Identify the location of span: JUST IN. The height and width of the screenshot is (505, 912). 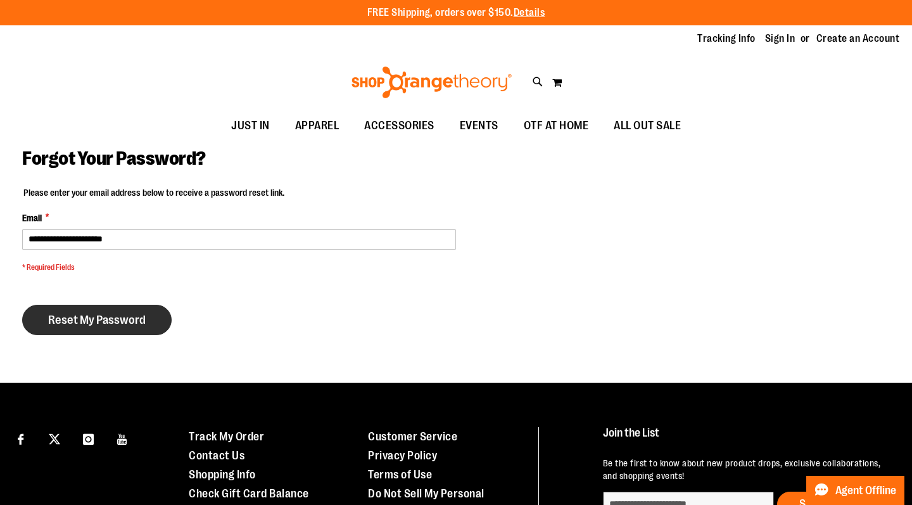
(250, 125).